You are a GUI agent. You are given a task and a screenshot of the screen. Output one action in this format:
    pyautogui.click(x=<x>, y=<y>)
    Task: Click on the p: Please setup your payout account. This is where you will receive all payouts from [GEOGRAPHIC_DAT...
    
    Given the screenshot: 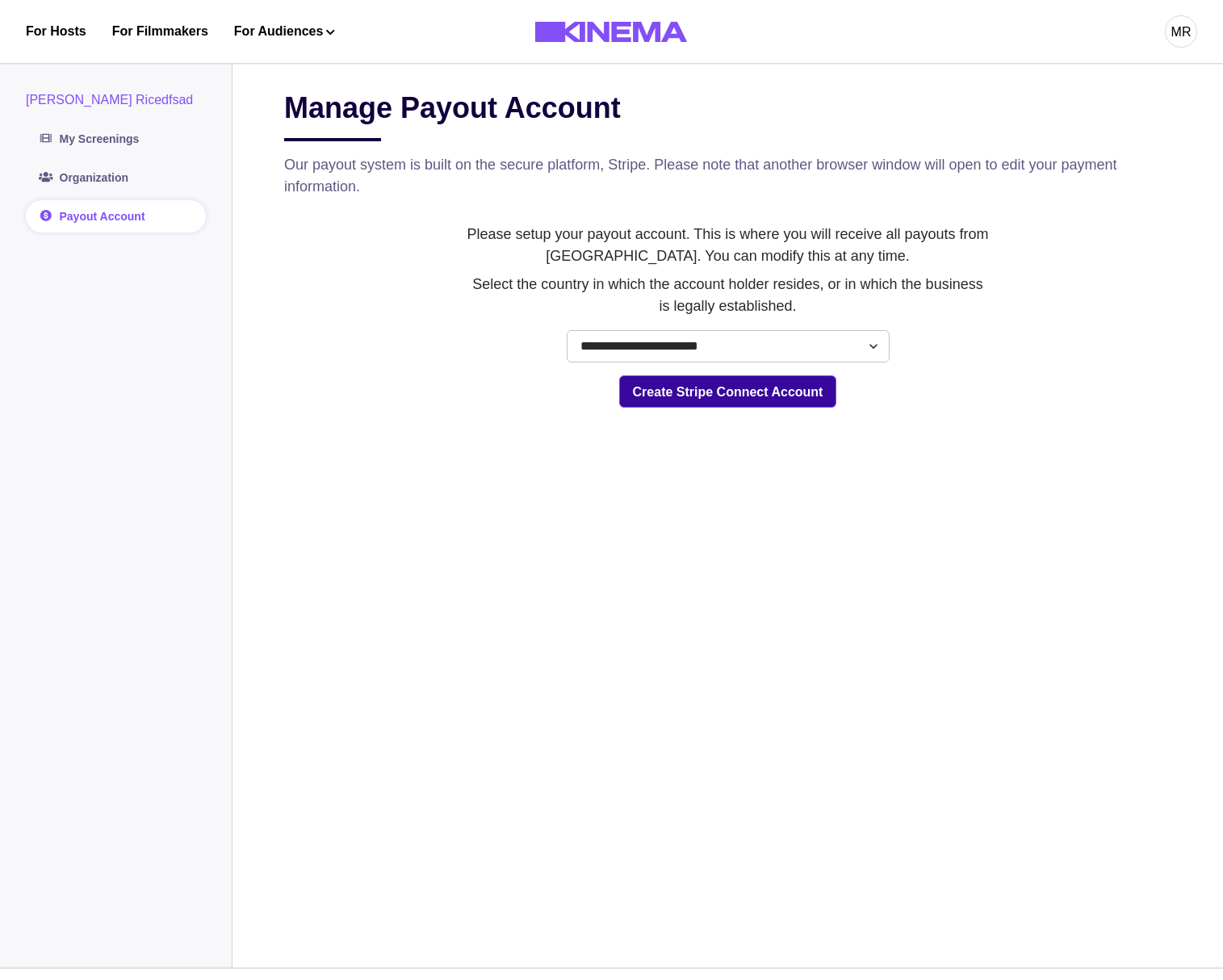 What is the action you would take?
    pyautogui.click(x=728, y=246)
    